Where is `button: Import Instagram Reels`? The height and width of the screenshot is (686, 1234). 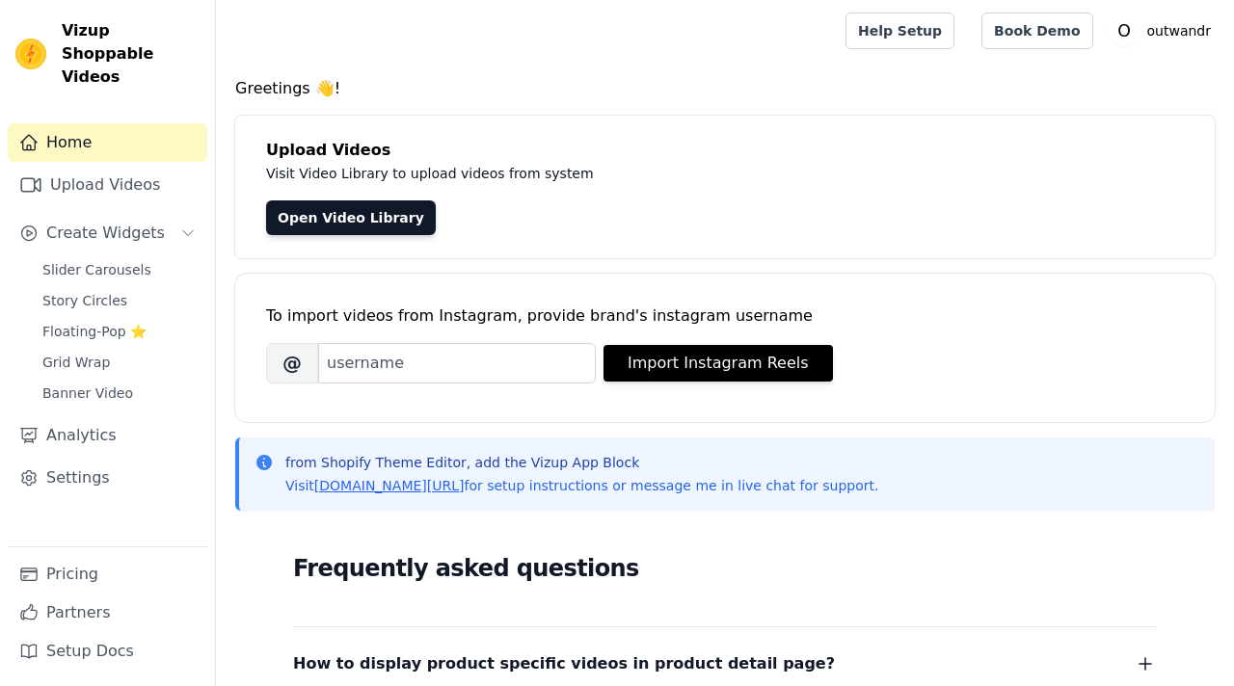
button: Import Instagram Reels is located at coordinates (718, 363).